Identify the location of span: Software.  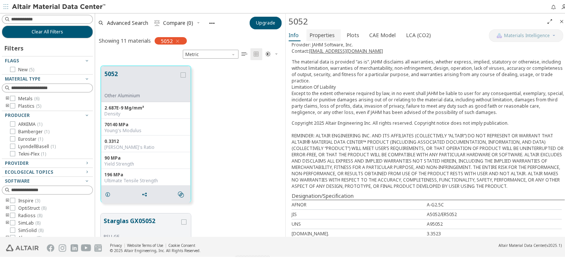
(17, 180).